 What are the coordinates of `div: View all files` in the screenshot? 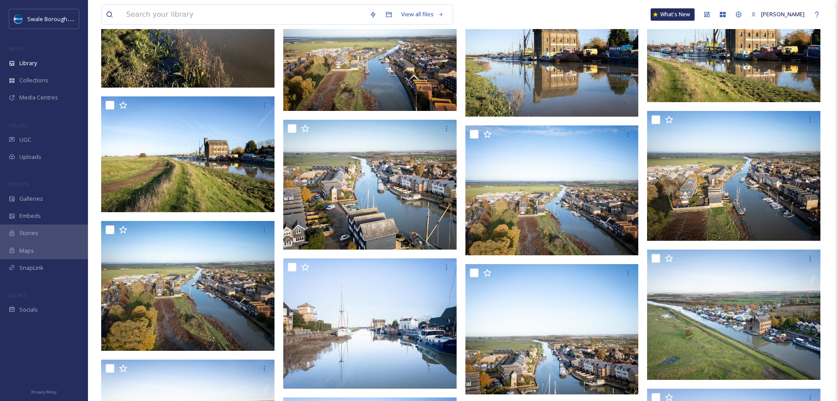 It's located at (422, 14).